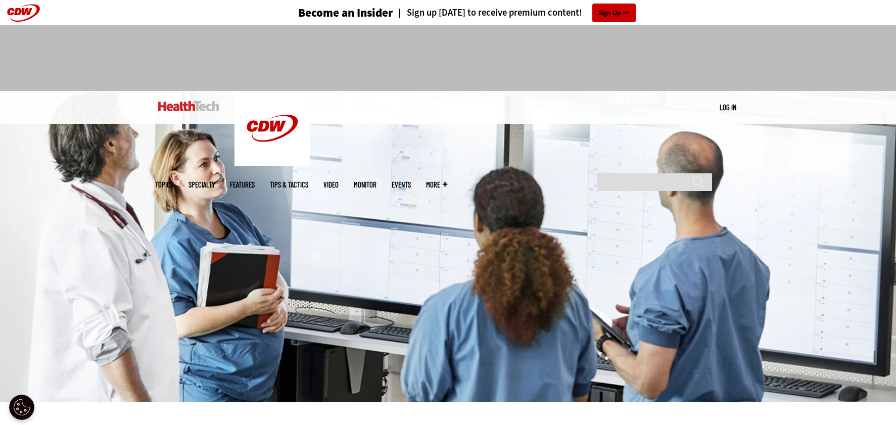 This screenshot has height=425, width=896. What do you see at coordinates (272, 163) in the screenshot?
I see `a: CDW` at bounding box center [272, 163].